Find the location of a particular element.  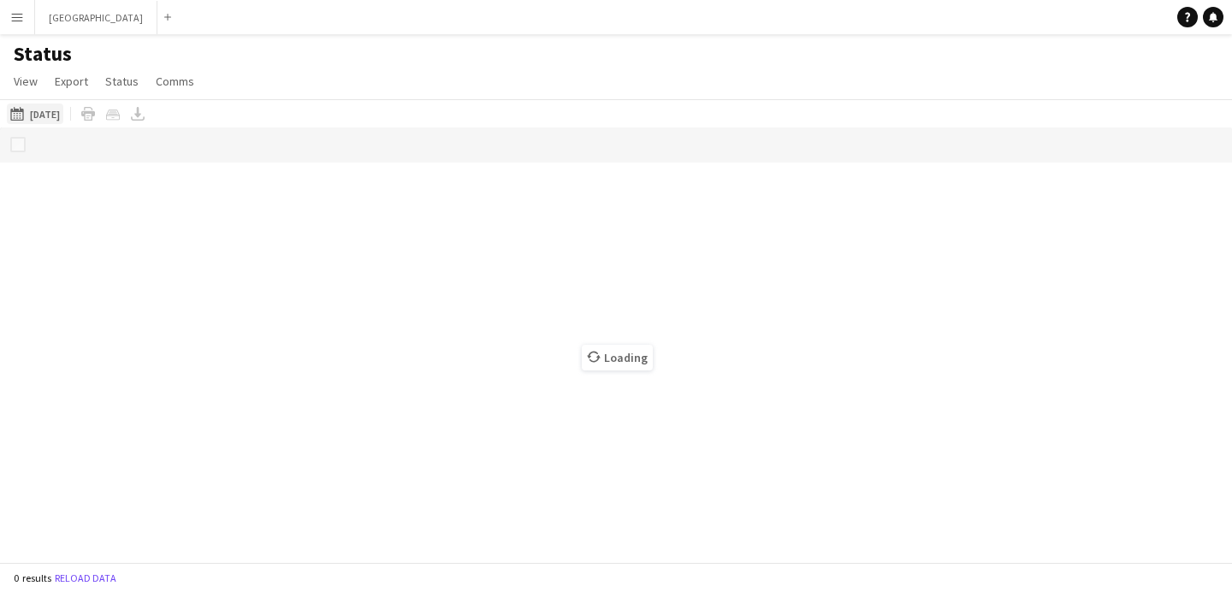

span: Export is located at coordinates (71, 81).